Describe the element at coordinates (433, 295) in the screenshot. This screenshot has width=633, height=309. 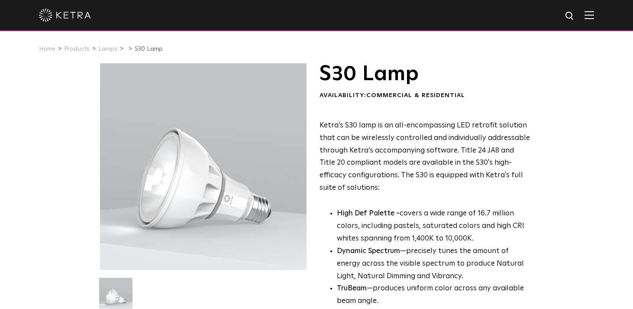
I see `li: —produces uniform color across any available beam angle.` at that location.